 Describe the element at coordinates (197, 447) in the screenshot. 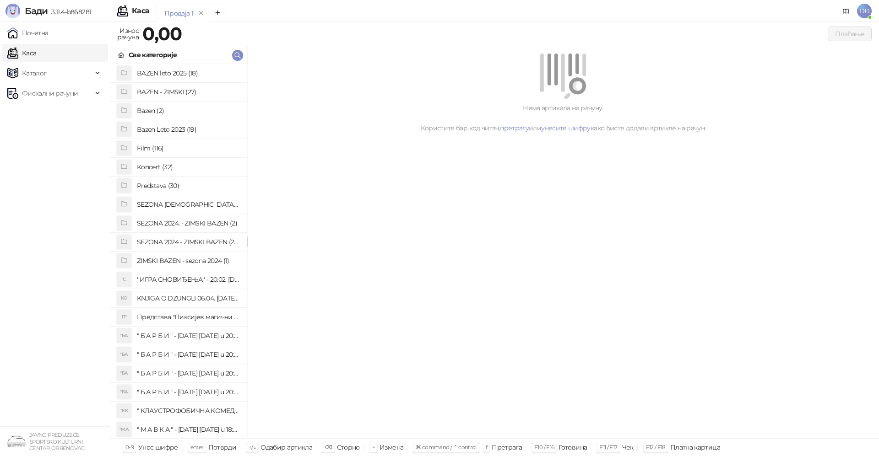

I see `span: enter` at that location.